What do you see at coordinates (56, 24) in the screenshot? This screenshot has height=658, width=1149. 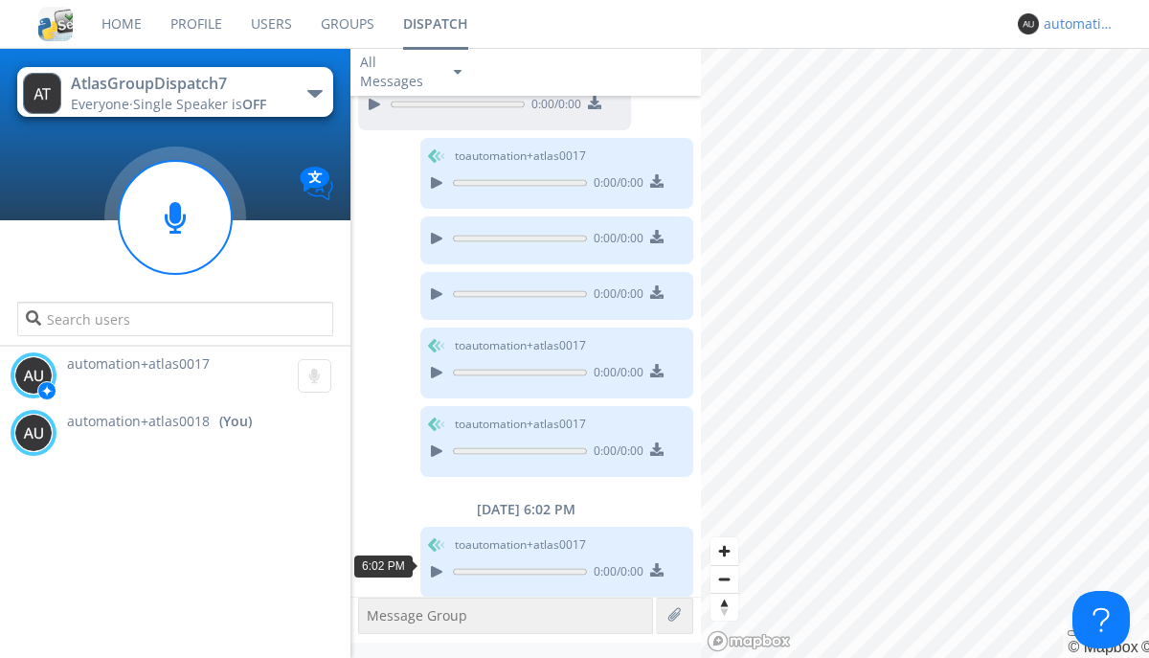 I see `img: cddb5a64eb264b2086981ab96f4c1ba7` at bounding box center [56, 24].